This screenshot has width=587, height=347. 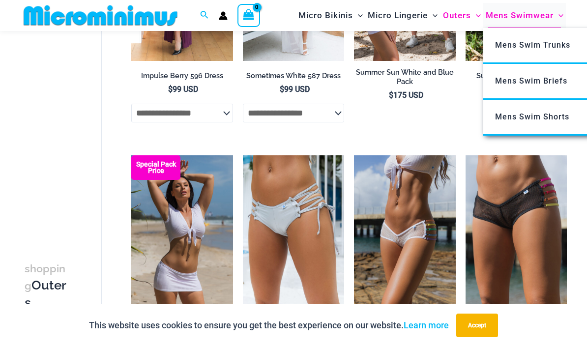 What do you see at coordinates (516, 76) in the screenshot?
I see `h2: Summer Sun Blue Pack` at bounding box center [516, 76].